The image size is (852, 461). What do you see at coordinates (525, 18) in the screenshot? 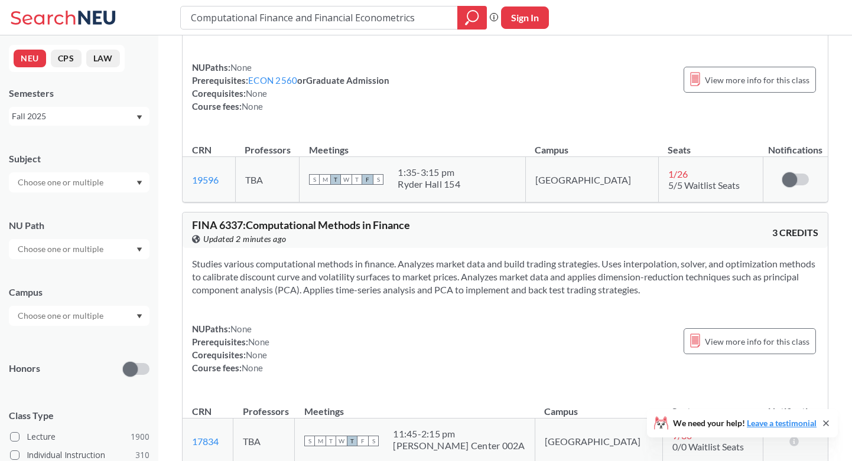
I see `button: Sign In` at bounding box center [525, 18].